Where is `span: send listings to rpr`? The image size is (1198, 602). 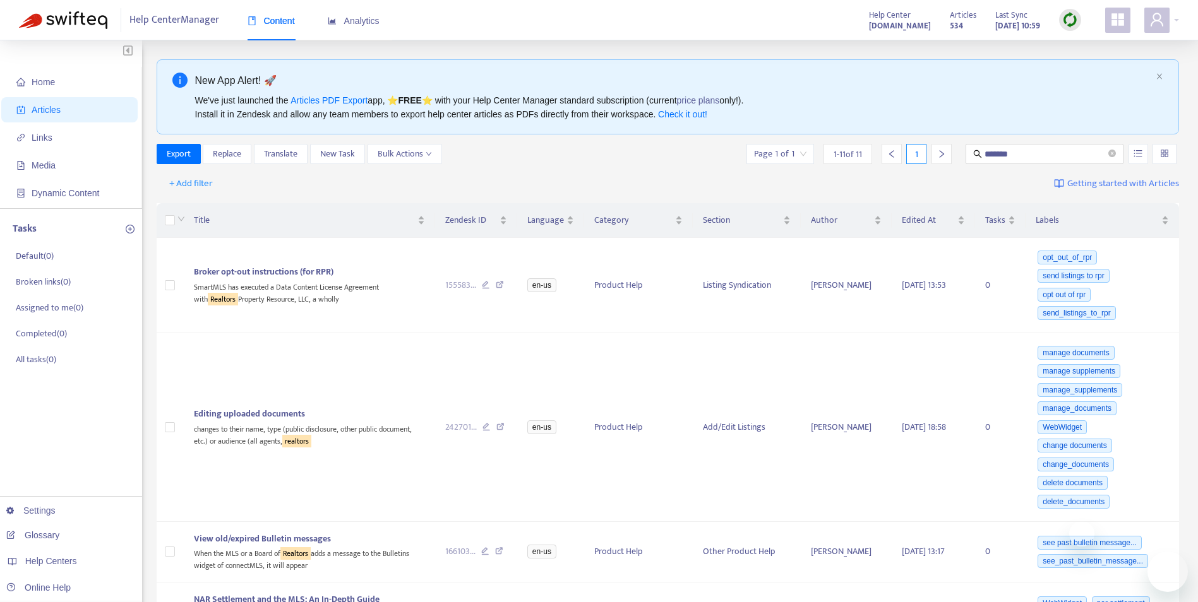 span: send listings to rpr is located at coordinates (1073, 276).